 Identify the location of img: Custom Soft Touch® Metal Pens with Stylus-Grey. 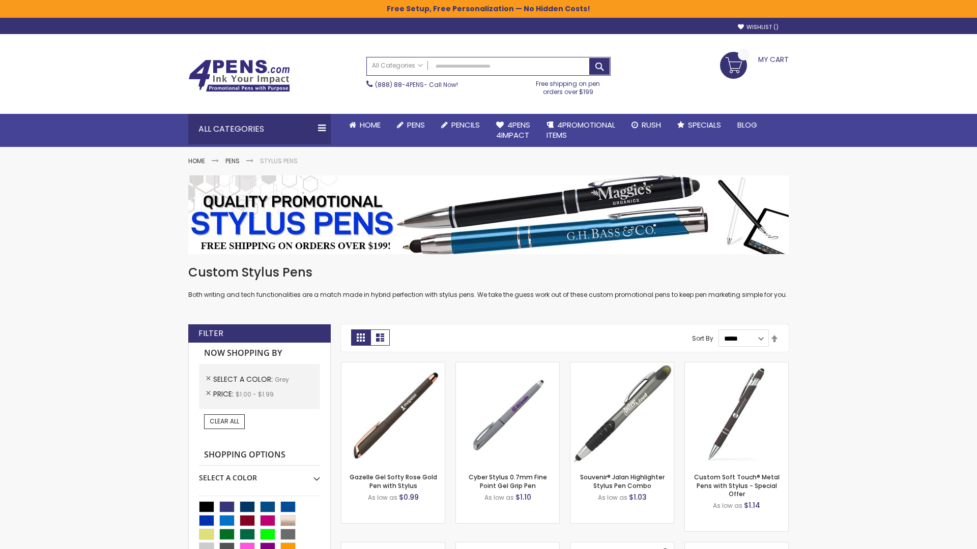
(736, 414).